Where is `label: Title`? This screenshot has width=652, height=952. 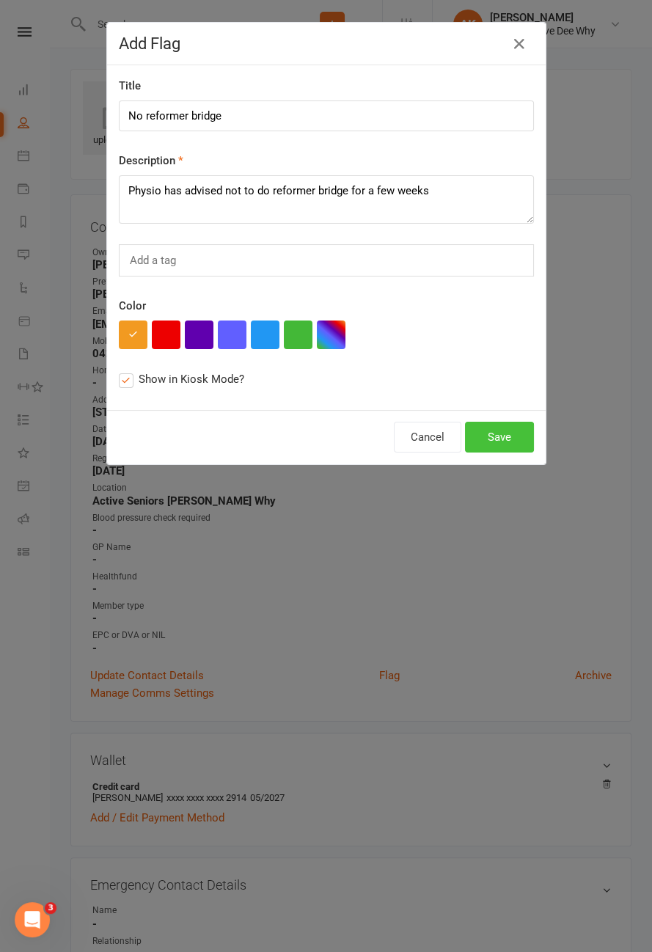 label: Title is located at coordinates (130, 86).